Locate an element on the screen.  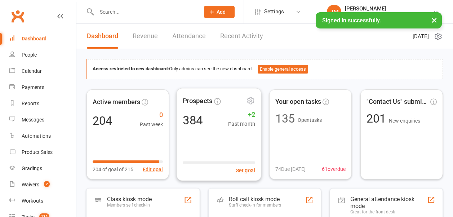
a: Clubworx is located at coordinates (18, 16).